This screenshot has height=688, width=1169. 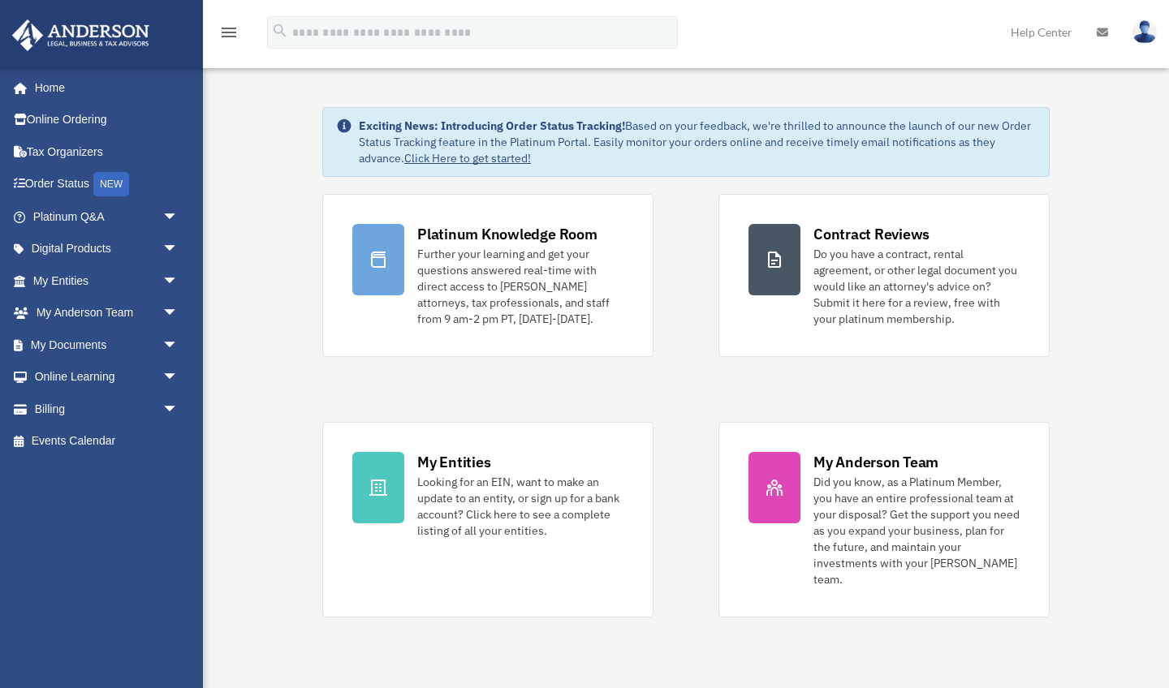 I want to click on a: Billingarrow_drop_down, so click(x=107, y=409).